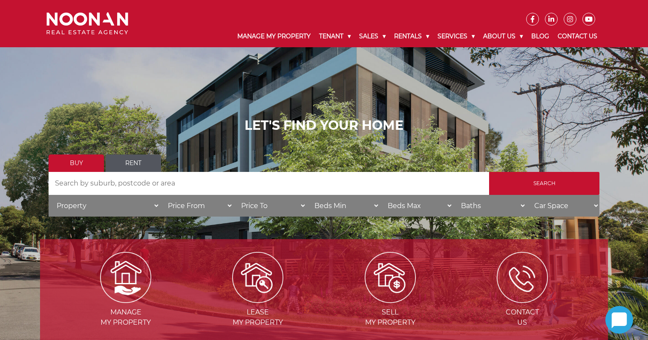 The width and height of the screenshot is (648, 340). What do you see at coordinates (258, 300) in the screenshot?
I see `a: Leasemy Property` at bounding box center [258, 300].